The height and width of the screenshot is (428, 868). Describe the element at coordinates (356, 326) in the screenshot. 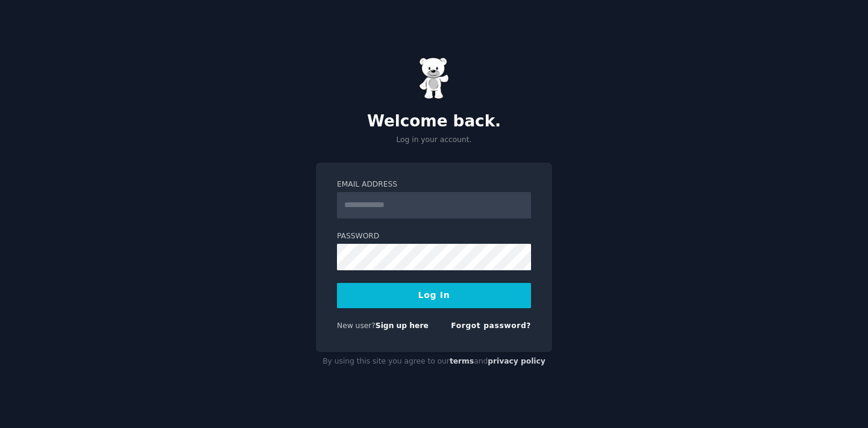

I see `span: New user?` at that location.